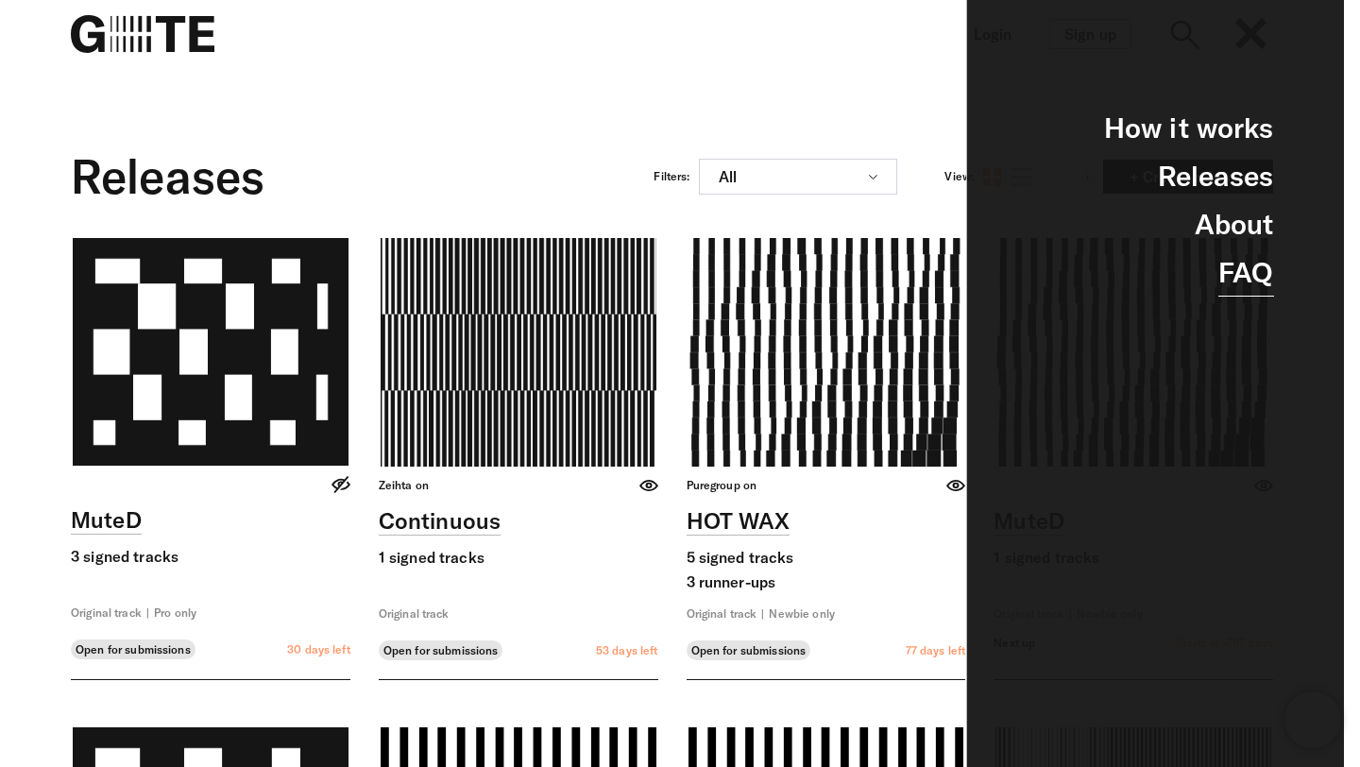  Describe the element at coordinates (1189, 127) in the screenshot. I see `a: How it works` at that location.